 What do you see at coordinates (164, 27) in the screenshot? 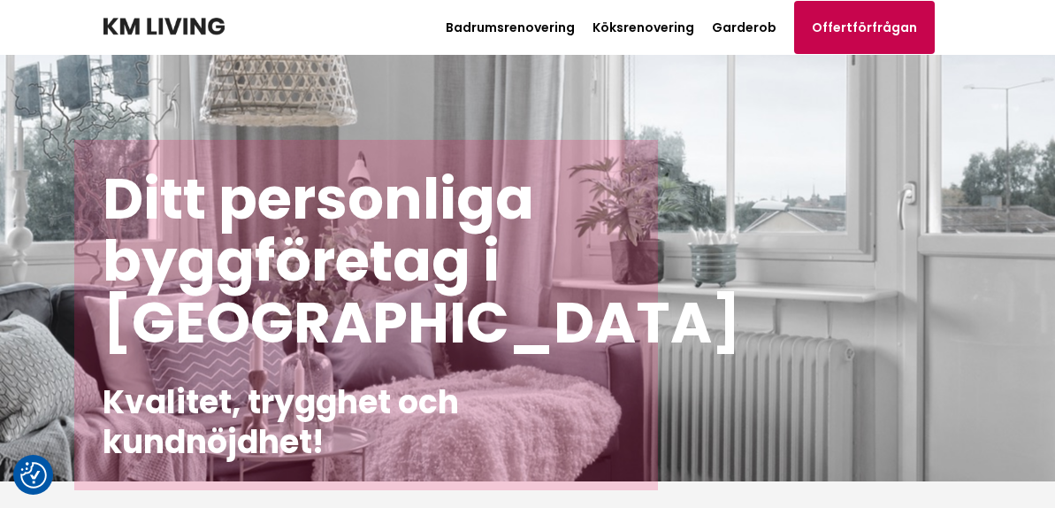
I see `img: KM Living` at bounding box center [164, 27].